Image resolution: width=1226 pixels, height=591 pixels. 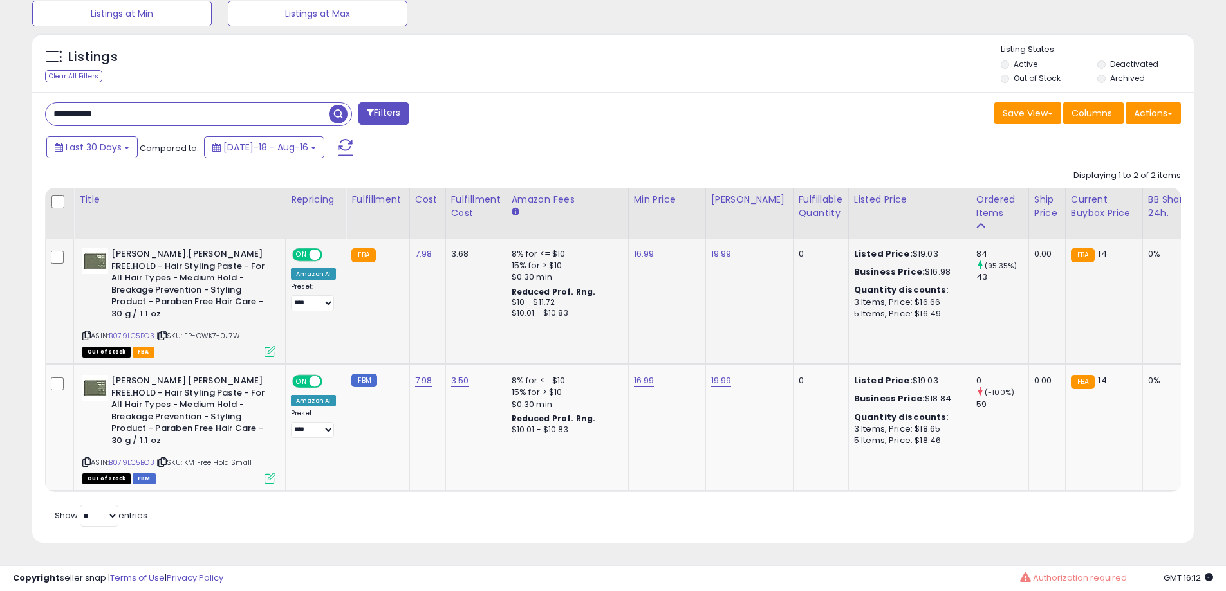 What do you see at coordinates (721, 254) in the screenshot?
I see `a: 19.99` at bounding box center [721, 254].